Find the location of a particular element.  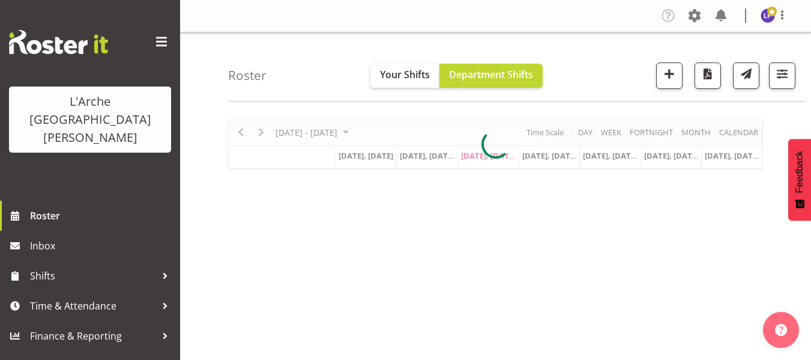

span: Your Shifts is located at coordinates (405, 74).